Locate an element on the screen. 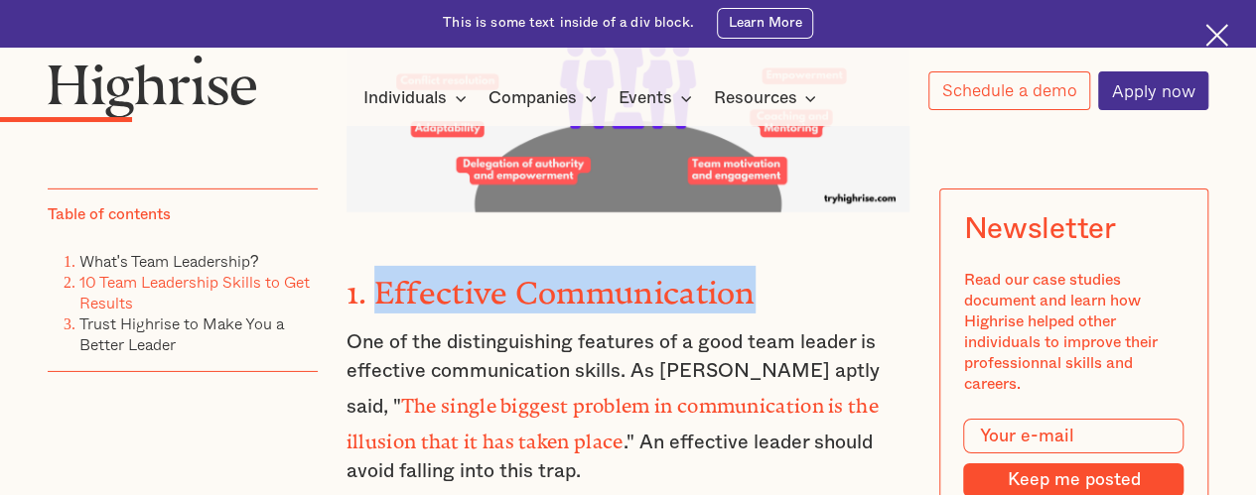 The image size is (1256, 495). strong: The single biggest problem in communication is the illusion that it has taken place is located at coordinates (613, 419).